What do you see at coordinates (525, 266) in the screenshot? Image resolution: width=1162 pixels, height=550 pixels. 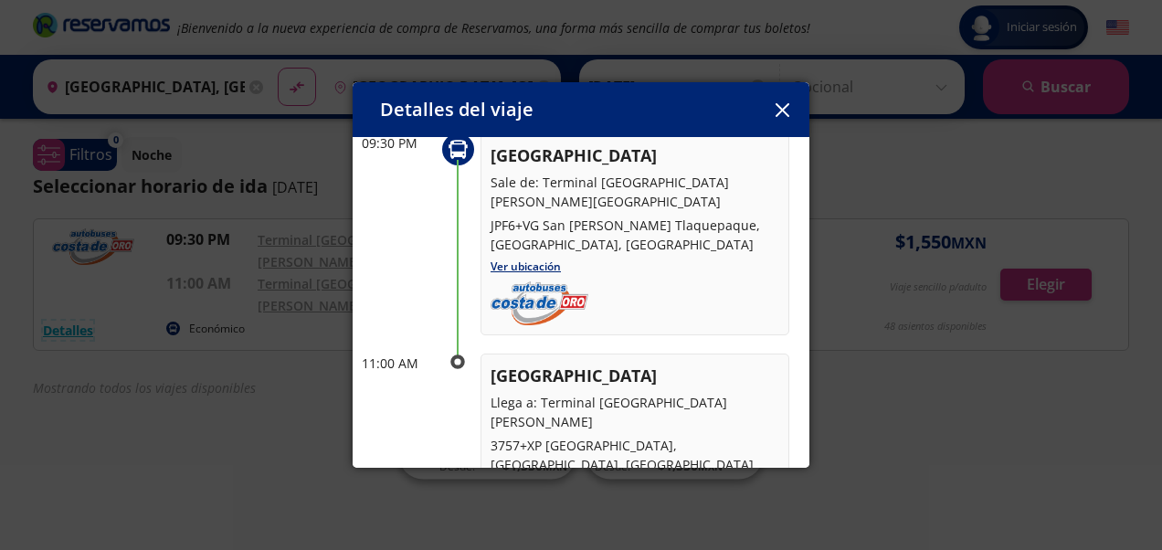 I see `a: Ver ubicación` at bounding box center [525, 266].